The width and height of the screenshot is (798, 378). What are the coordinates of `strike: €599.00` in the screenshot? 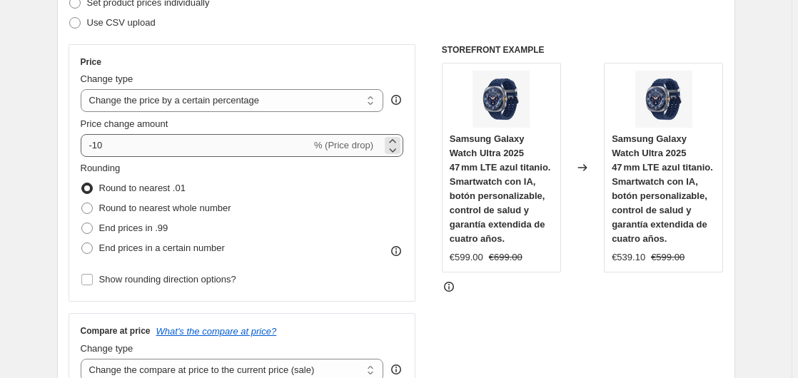 It's located at (667, 258).